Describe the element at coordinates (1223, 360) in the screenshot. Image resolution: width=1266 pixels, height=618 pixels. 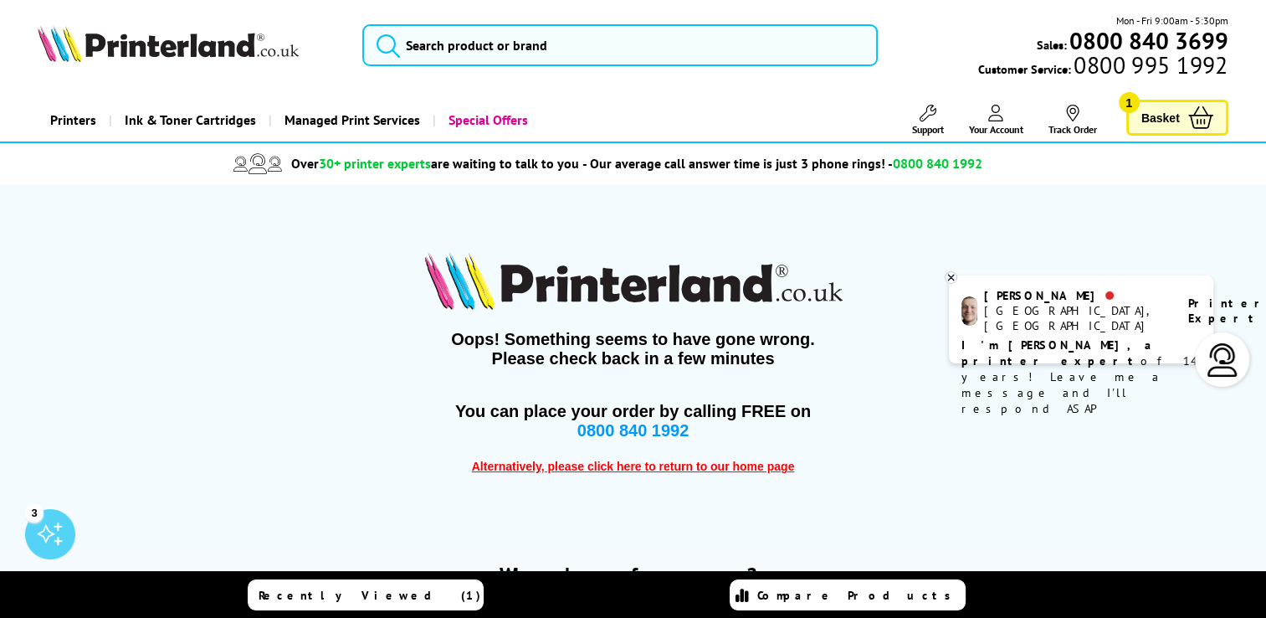
I see `img: user-headset-light.svg` at that location.